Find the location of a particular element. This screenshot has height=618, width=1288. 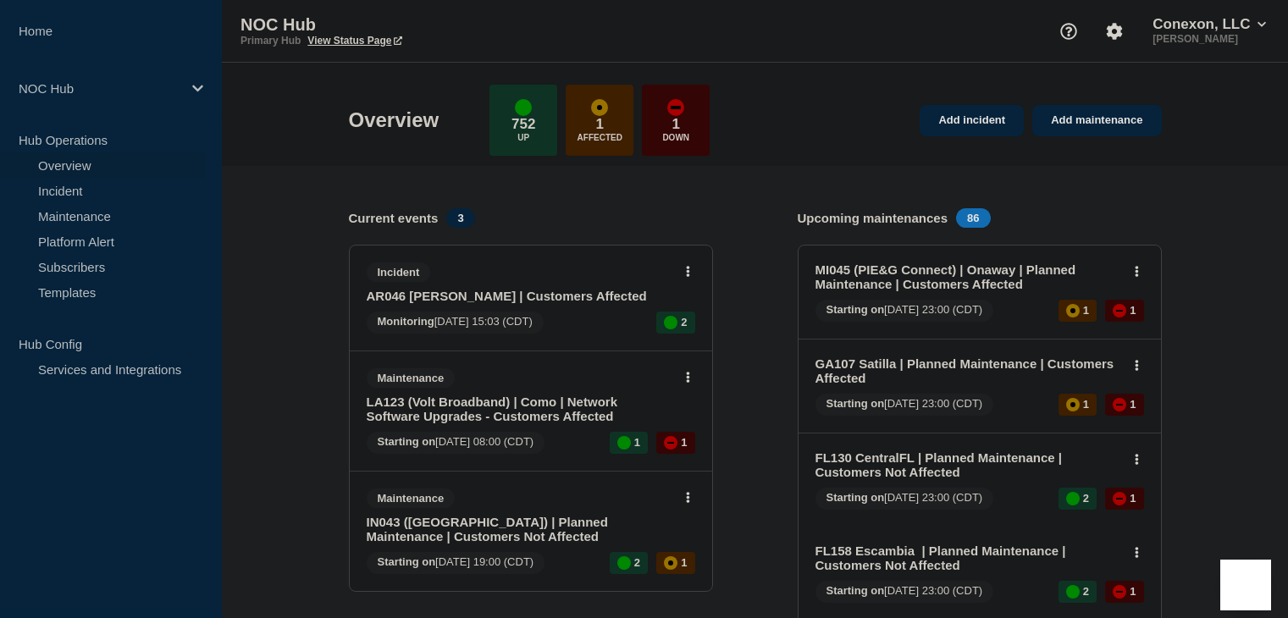

a: LA123 (Volt Broadband) | Como | Network Software Upgrades - Customers Affected is located at coordinates (519, 409).